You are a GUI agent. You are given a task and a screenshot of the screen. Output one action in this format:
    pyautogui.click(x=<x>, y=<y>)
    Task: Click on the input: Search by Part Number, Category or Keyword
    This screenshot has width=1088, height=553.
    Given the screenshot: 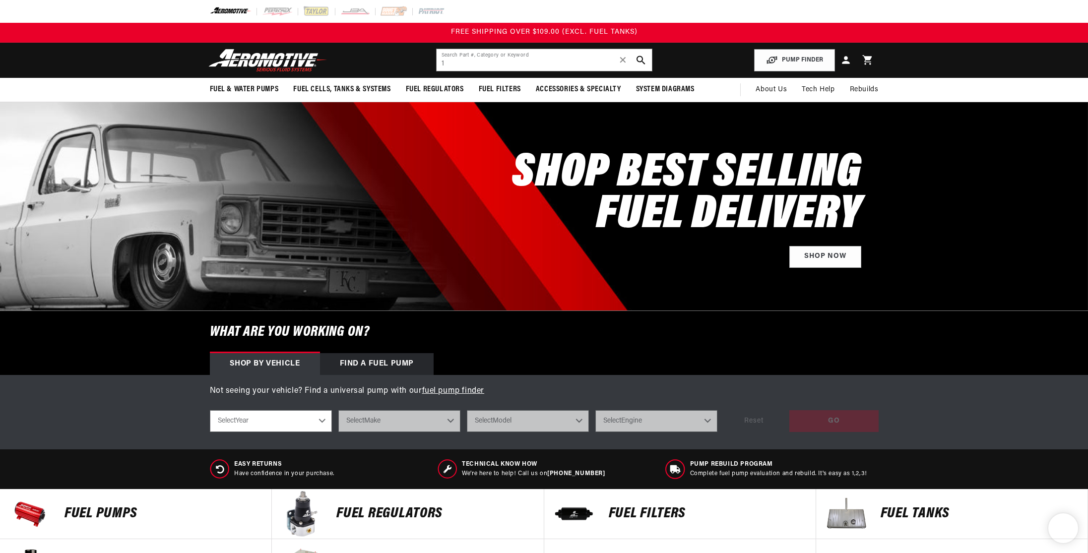 What is the action you would take?
    pyautogui.click(x=544, y=60)
    